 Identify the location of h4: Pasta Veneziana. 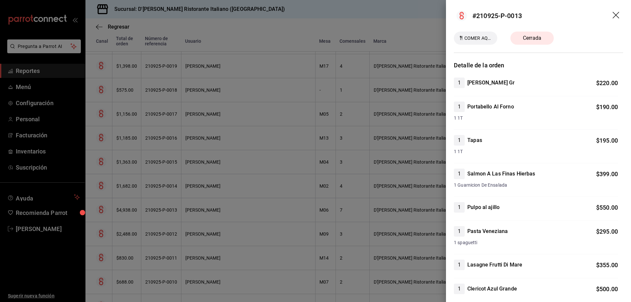
(488, 231).